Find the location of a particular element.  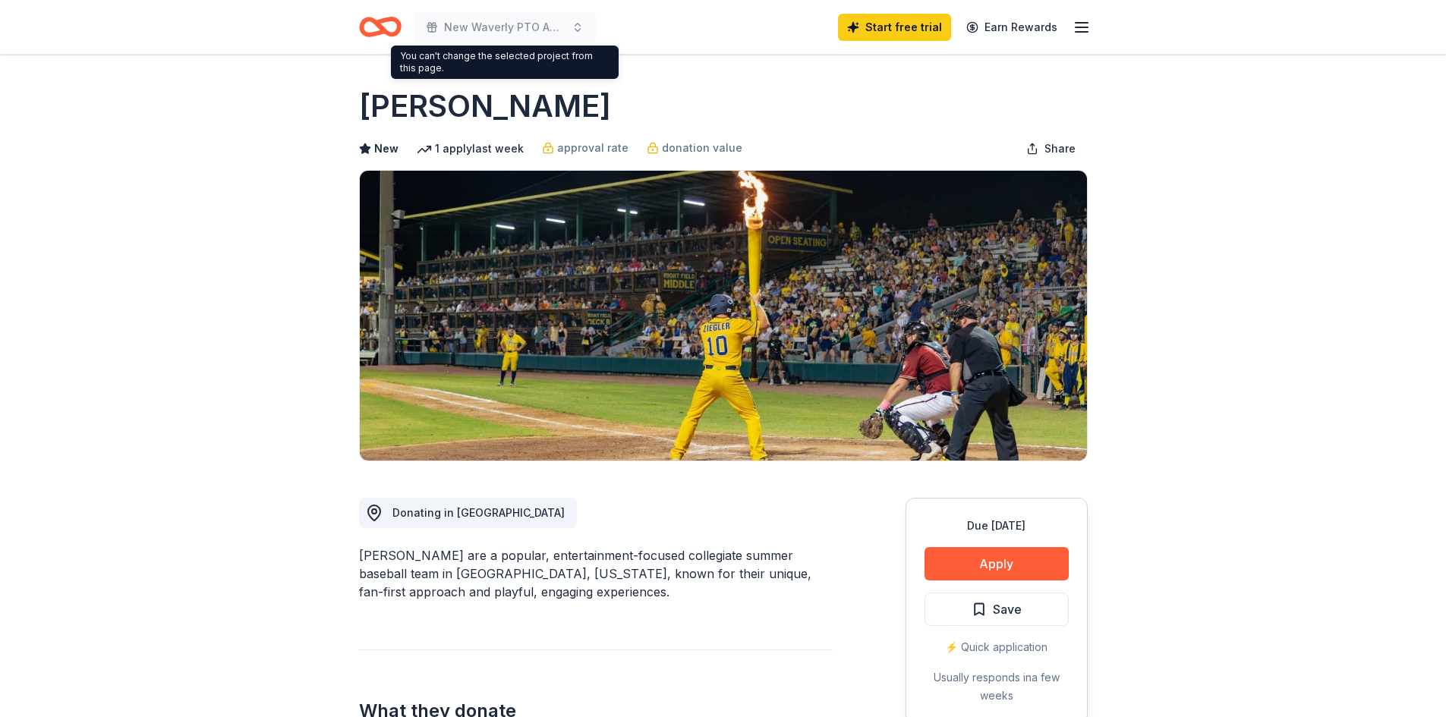

a: Earn Rewards is located at coordinates (1012, 27).